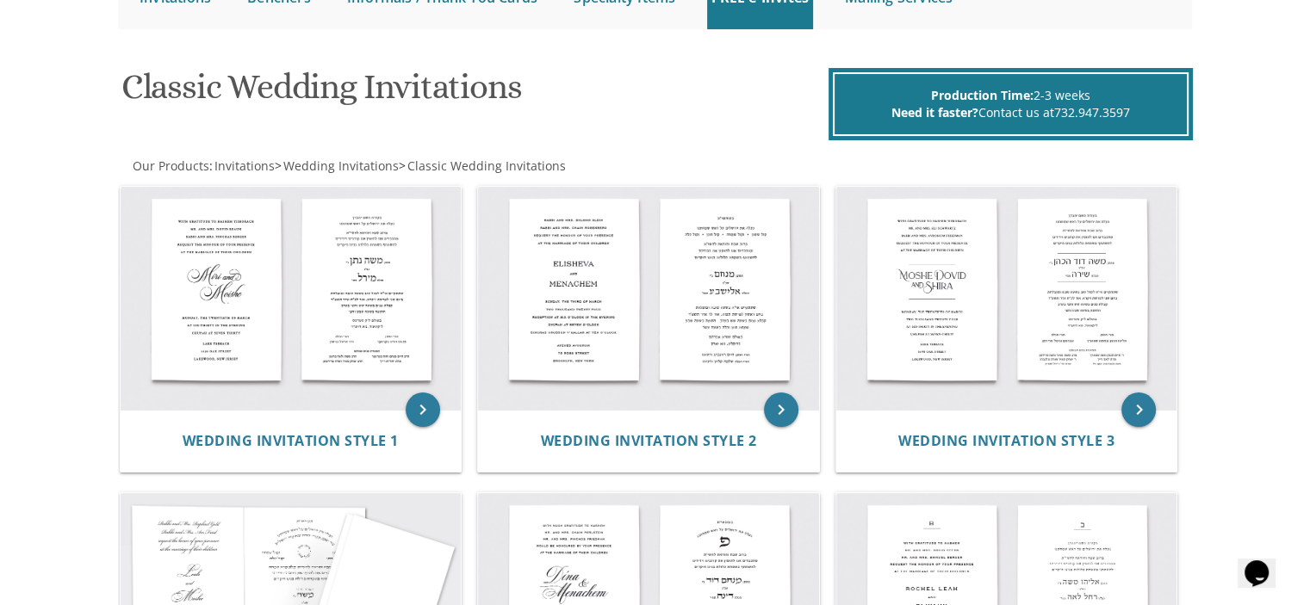  Describe the element at coordinates (1010, 104) in the screenshot. I see `div: 2-3 weeks Contact us at` at that location.